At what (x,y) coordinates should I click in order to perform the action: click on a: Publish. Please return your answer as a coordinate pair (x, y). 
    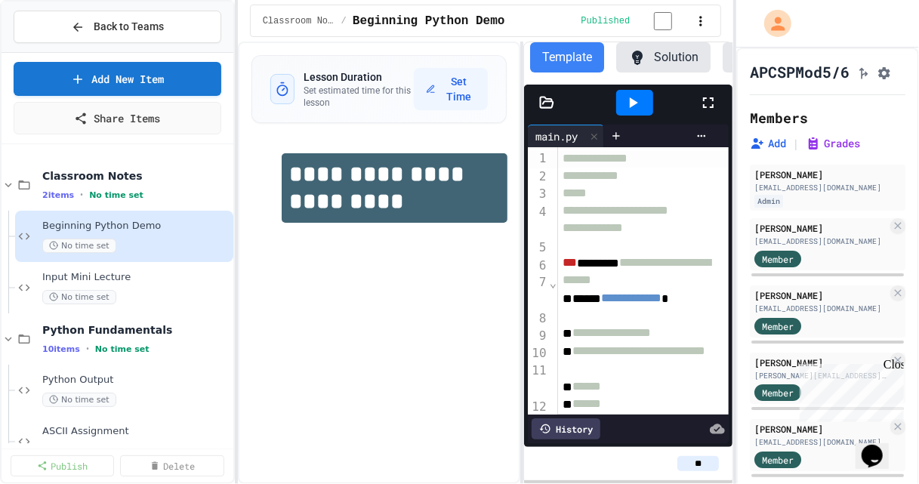
    Looking at the image, I should click on (62, 466).